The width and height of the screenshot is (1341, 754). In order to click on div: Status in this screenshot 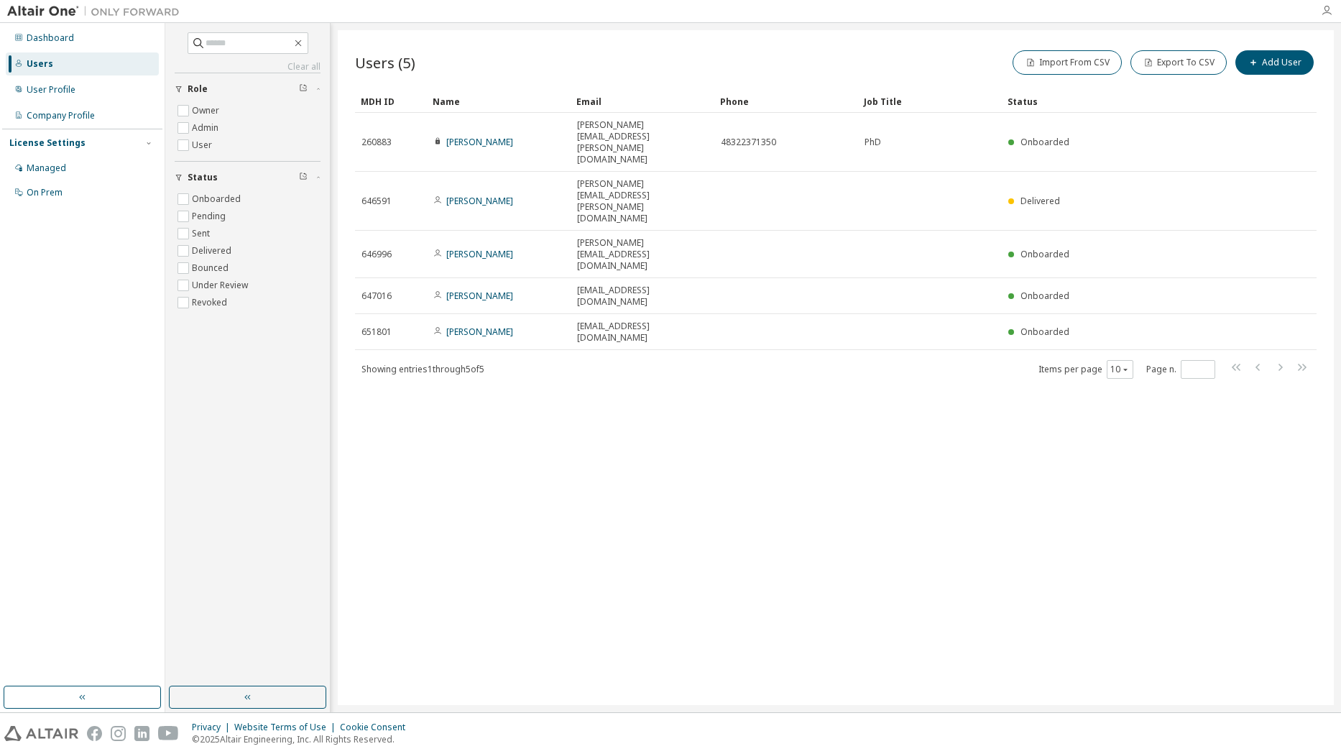, I will do `click(1124, 101)`.